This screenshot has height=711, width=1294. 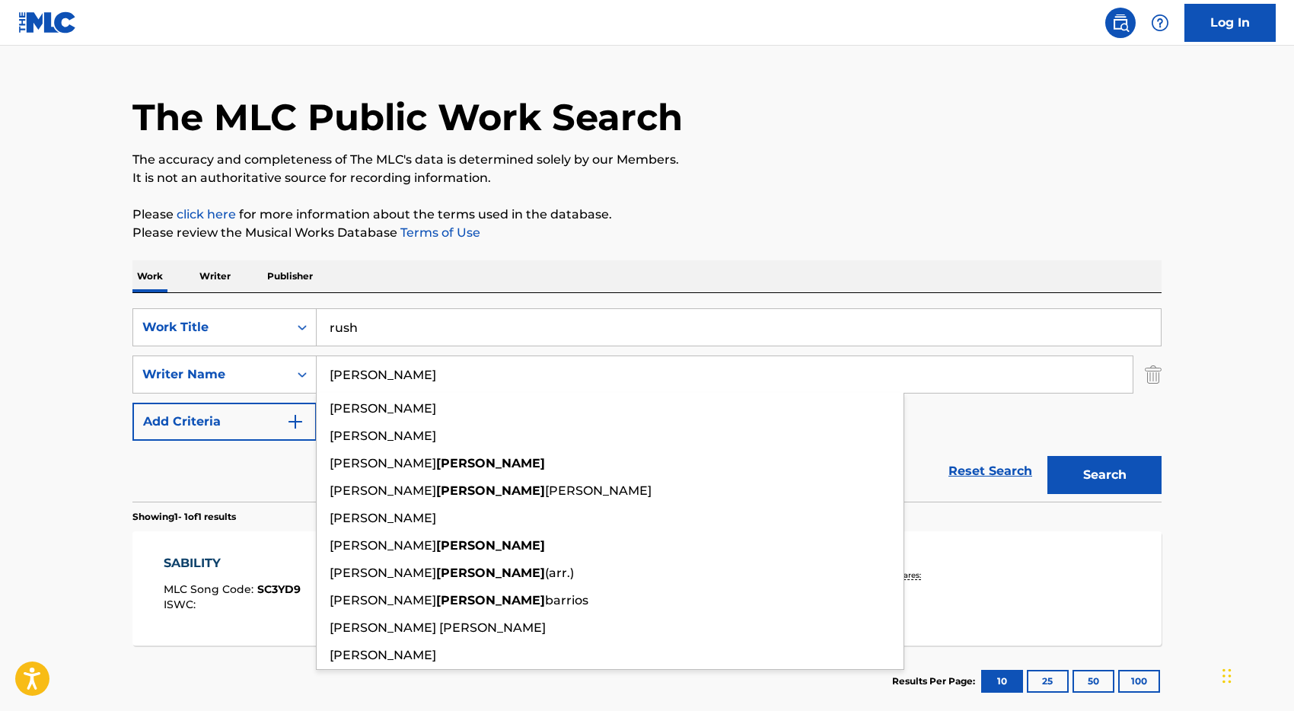 I want to click on div: Work Title, so click(x=211, y=327).